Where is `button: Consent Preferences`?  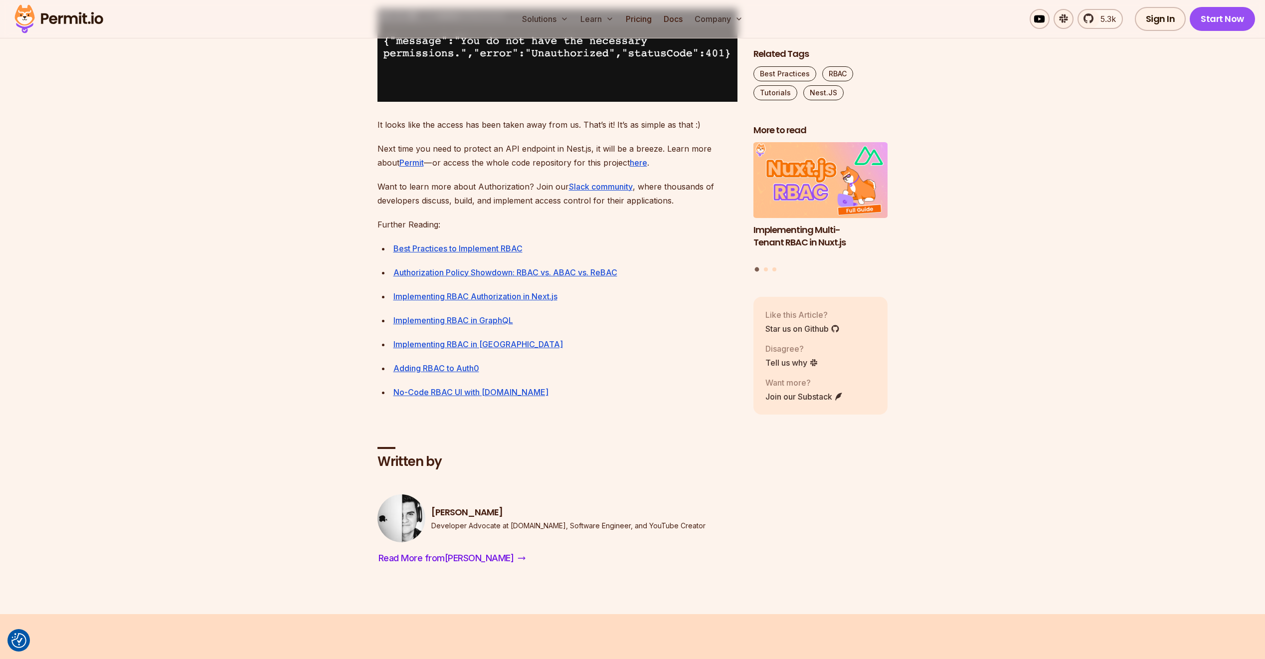 button: Consent Preferences is located at coordinates (19, 640).